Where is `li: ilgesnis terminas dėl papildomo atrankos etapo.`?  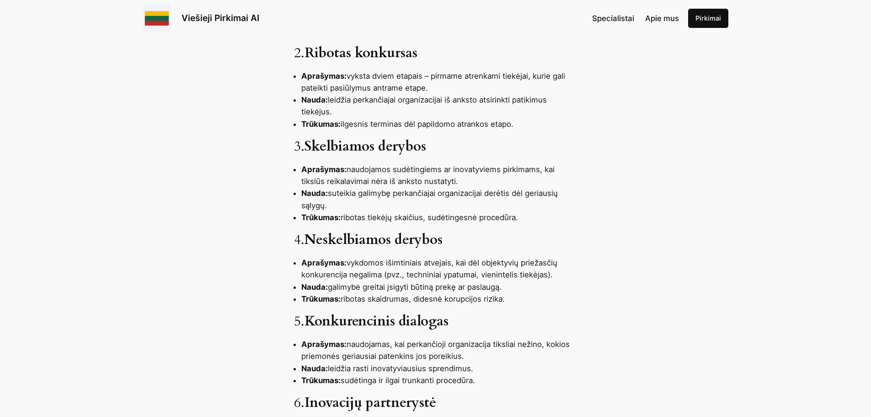 li: ilgesnis terminas dėl papildomo atrankos etapo. is located at coordinates (439, 124).